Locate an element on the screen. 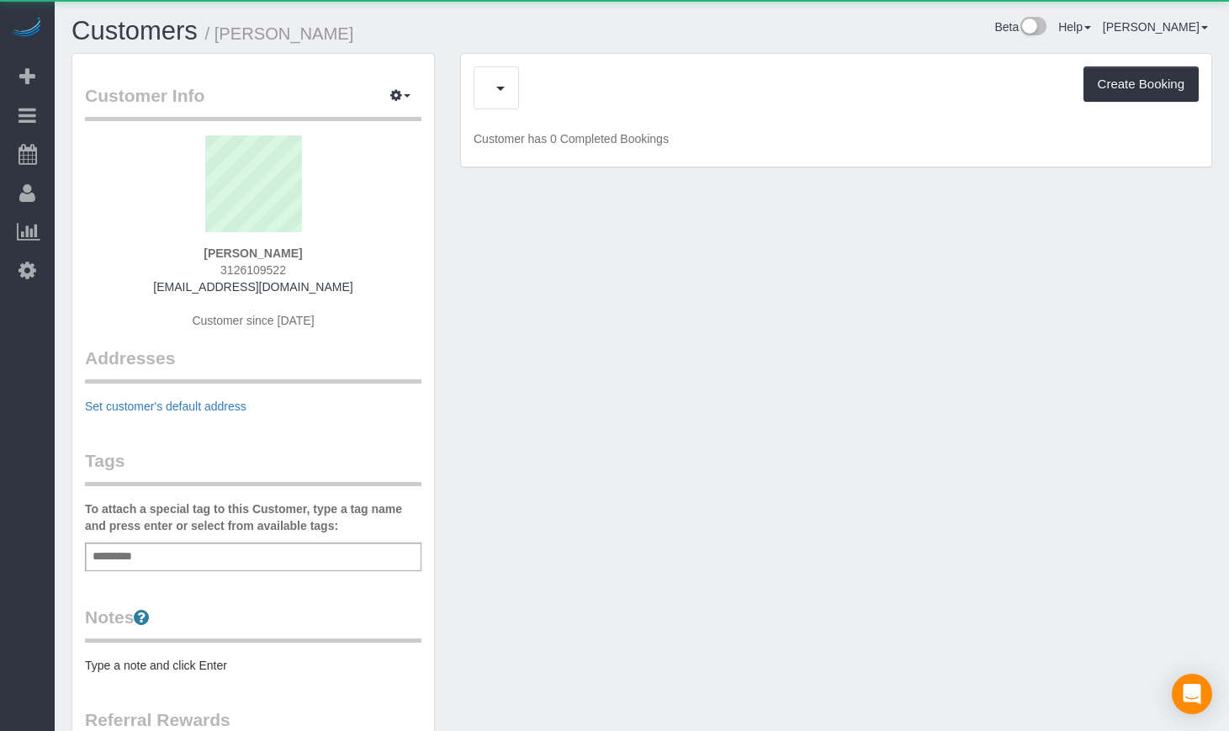  a: Customers is located at coordinates (135, 30).